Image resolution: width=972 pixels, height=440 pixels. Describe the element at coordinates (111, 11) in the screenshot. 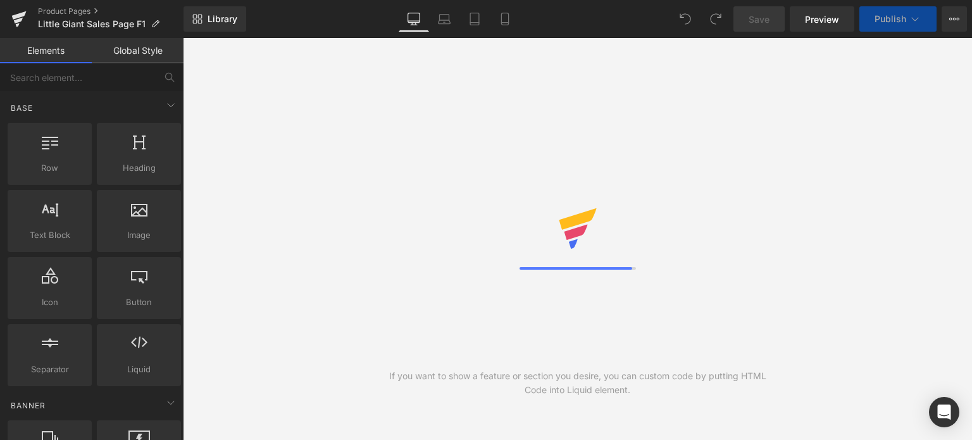

I see `a: Product Pages` at that location.